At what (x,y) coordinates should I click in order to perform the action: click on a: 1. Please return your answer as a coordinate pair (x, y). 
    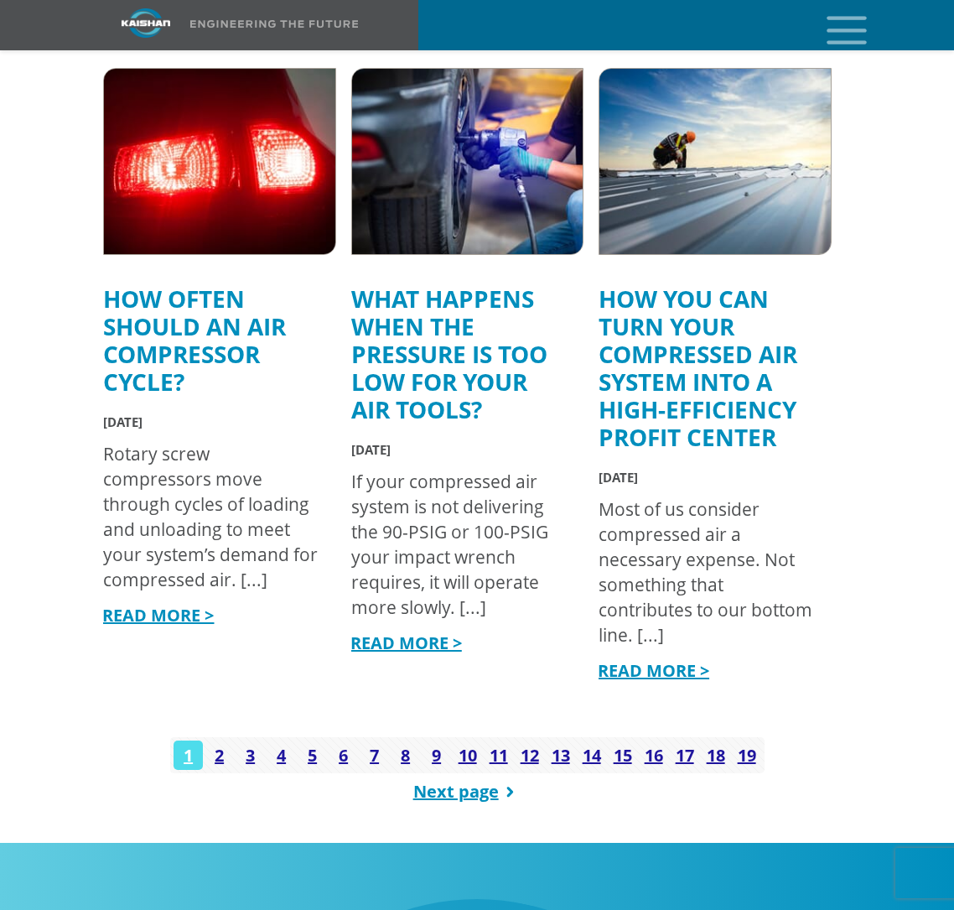
    Looking at the image, I should click on (188, 755).